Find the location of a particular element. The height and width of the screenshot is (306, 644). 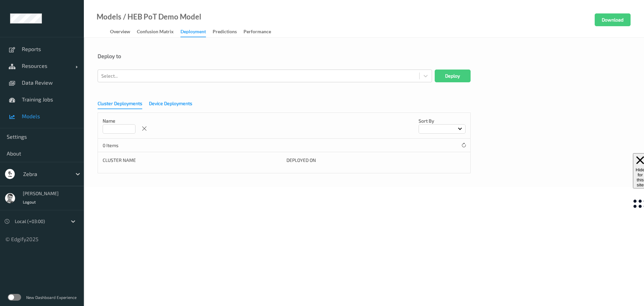

a: Predictions is located at coordinates (228, 32).